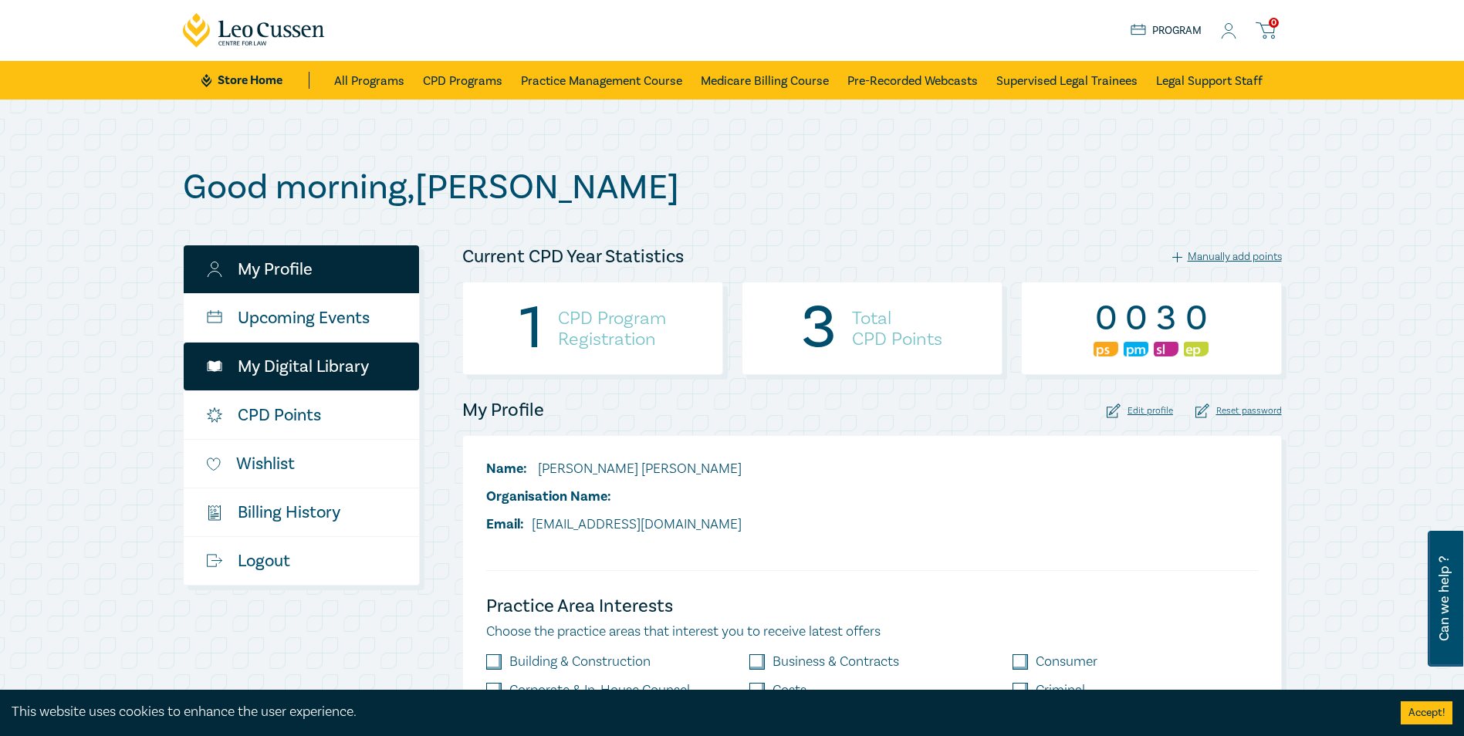  I want to click on div: Manually add points, so click(1227, 257).